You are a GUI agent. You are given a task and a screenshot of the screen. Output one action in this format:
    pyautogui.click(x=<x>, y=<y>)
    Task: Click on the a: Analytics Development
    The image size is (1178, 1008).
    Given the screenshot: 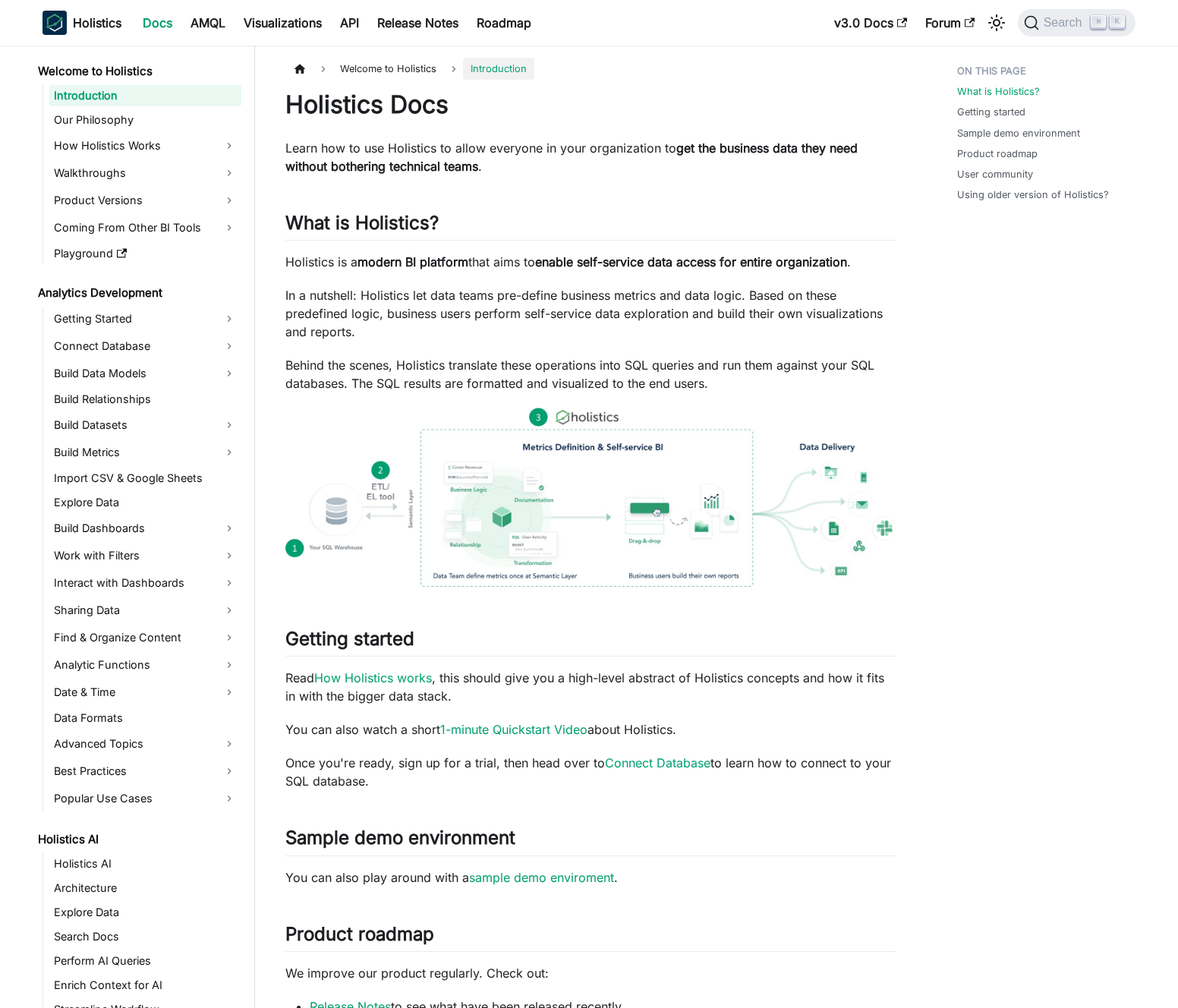 What is the action you would take?
    pyautogui.click(x=137, y=293)
    